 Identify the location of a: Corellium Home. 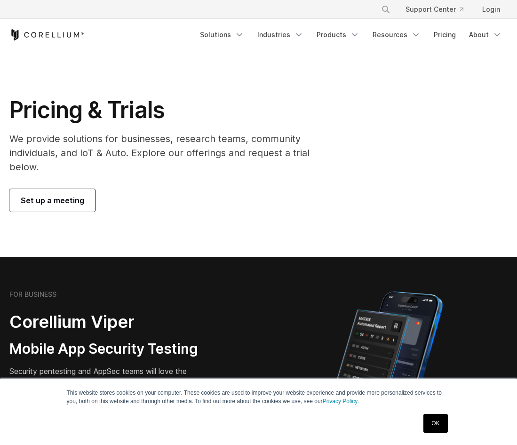
(47, 35).